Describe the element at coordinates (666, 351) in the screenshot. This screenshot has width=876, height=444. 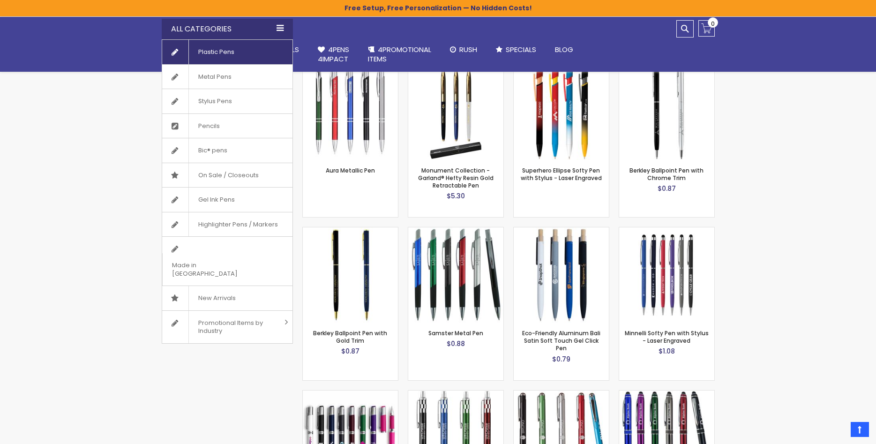
I see `span: $1.08` at that location.